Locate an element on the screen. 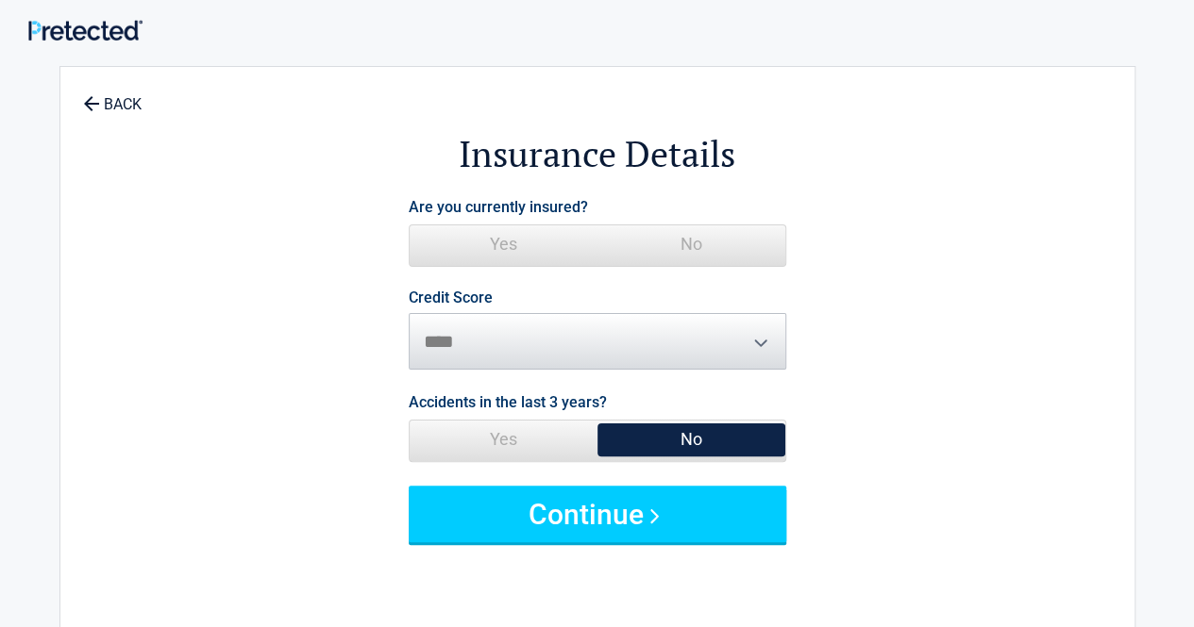 The height and width of the screenshot is (627, 1194). label: Accidents in the last 3 years? is located at coordinates (508, 402).